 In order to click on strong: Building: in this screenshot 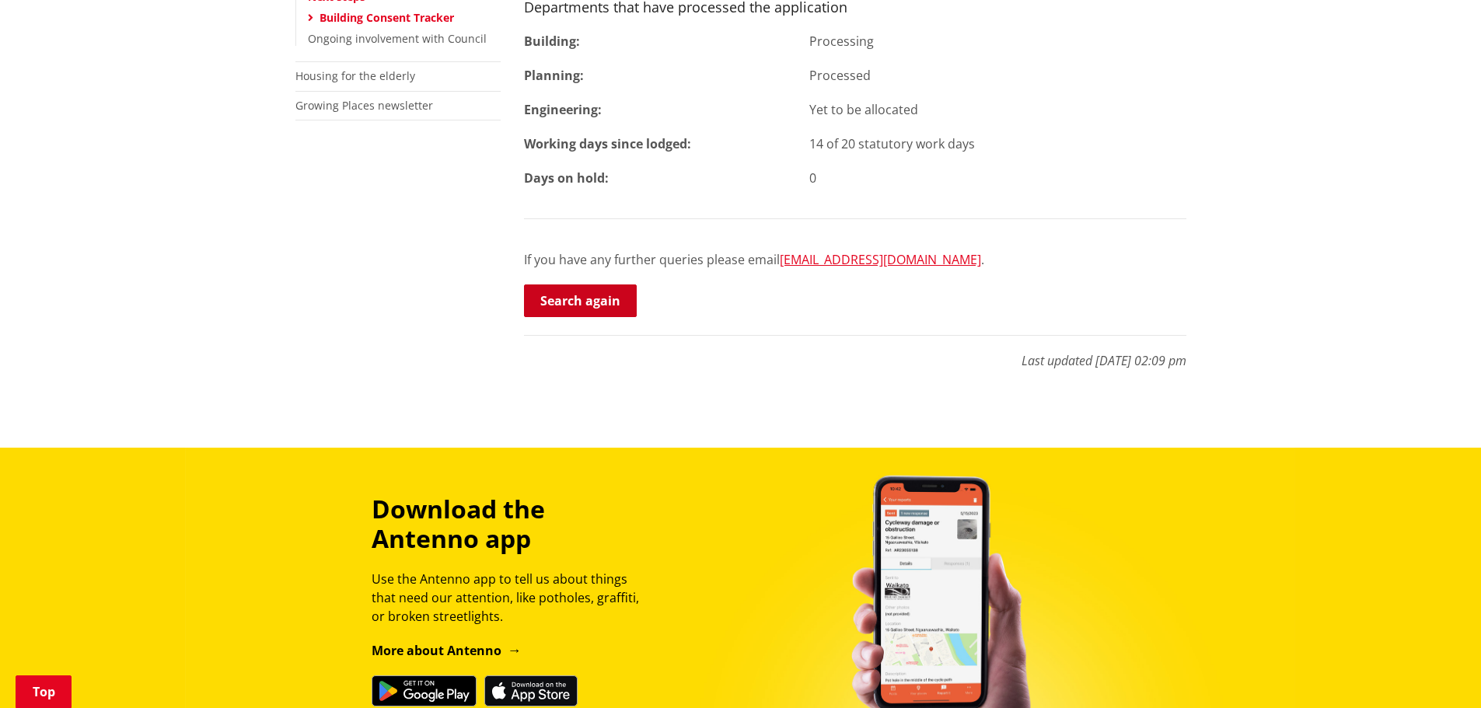, I will do `click(552, 41)`.